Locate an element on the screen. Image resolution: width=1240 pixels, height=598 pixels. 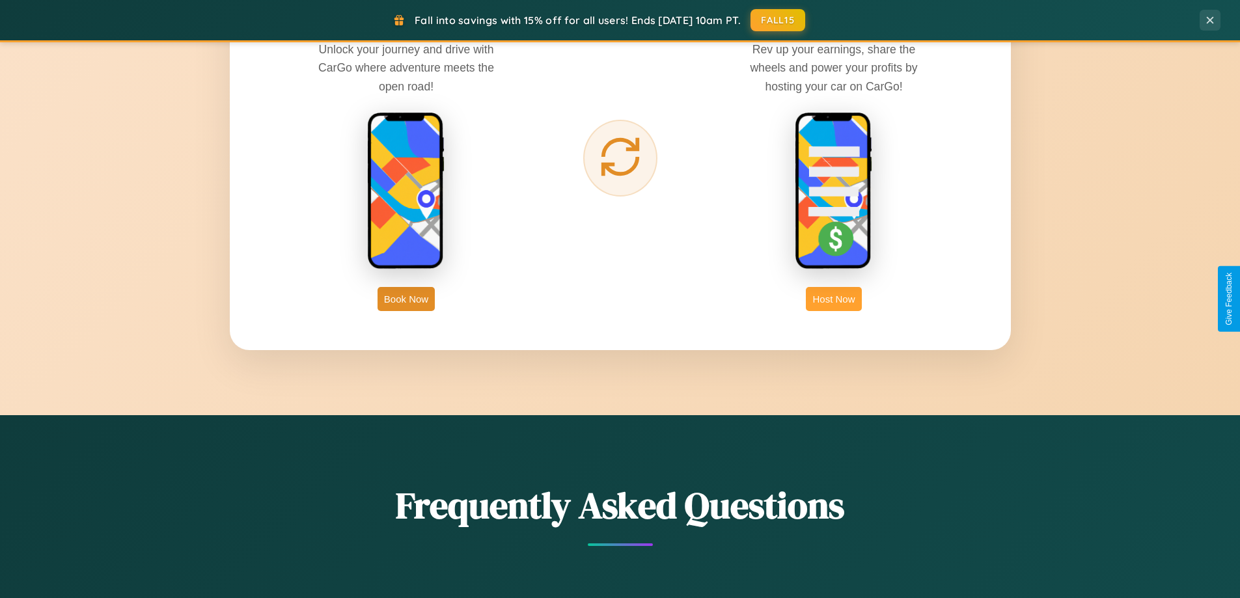
h2: Frequently Asked Questions is located at coordinates (620, 505).